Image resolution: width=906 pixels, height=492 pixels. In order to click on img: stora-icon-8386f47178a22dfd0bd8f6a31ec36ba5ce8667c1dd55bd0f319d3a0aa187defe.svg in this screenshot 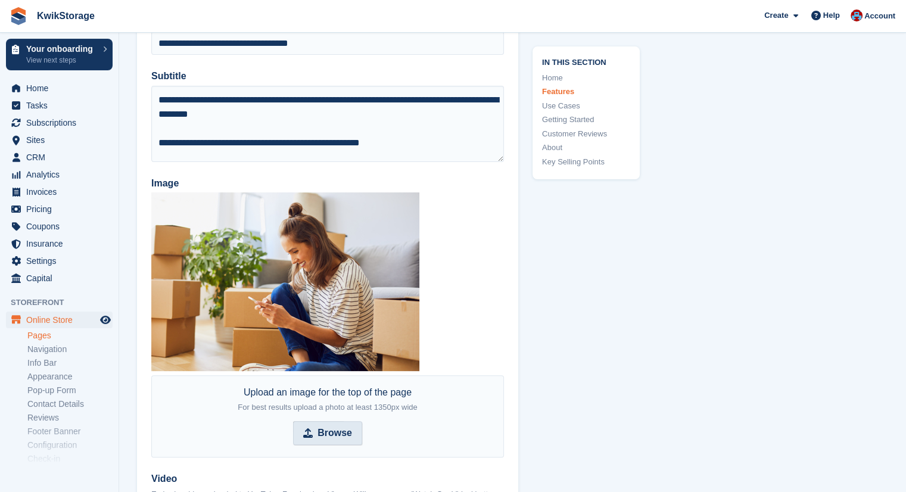, I will do `click(18, 16)`.